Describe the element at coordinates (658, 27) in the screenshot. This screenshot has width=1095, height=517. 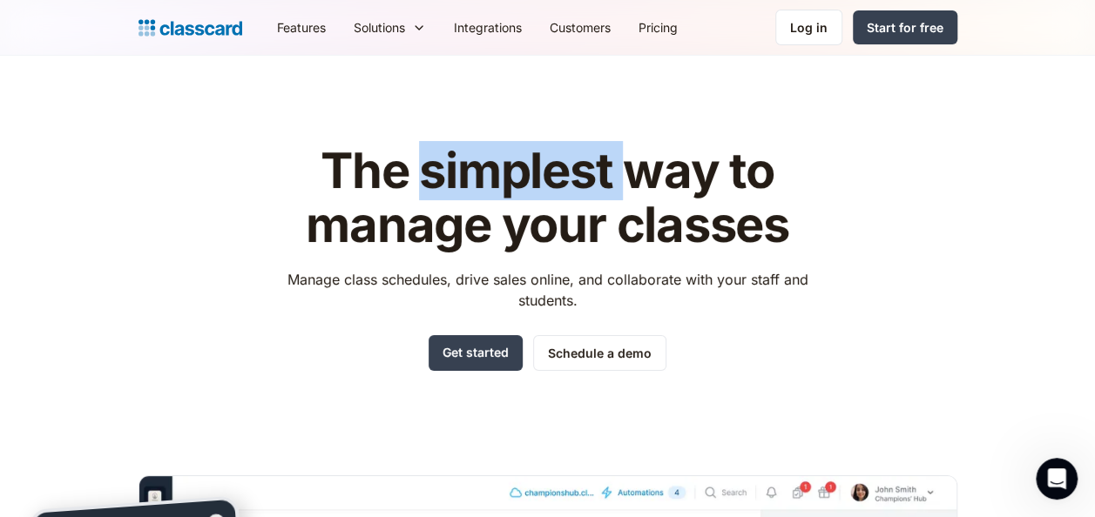
I see `a: Pricing` at that location.